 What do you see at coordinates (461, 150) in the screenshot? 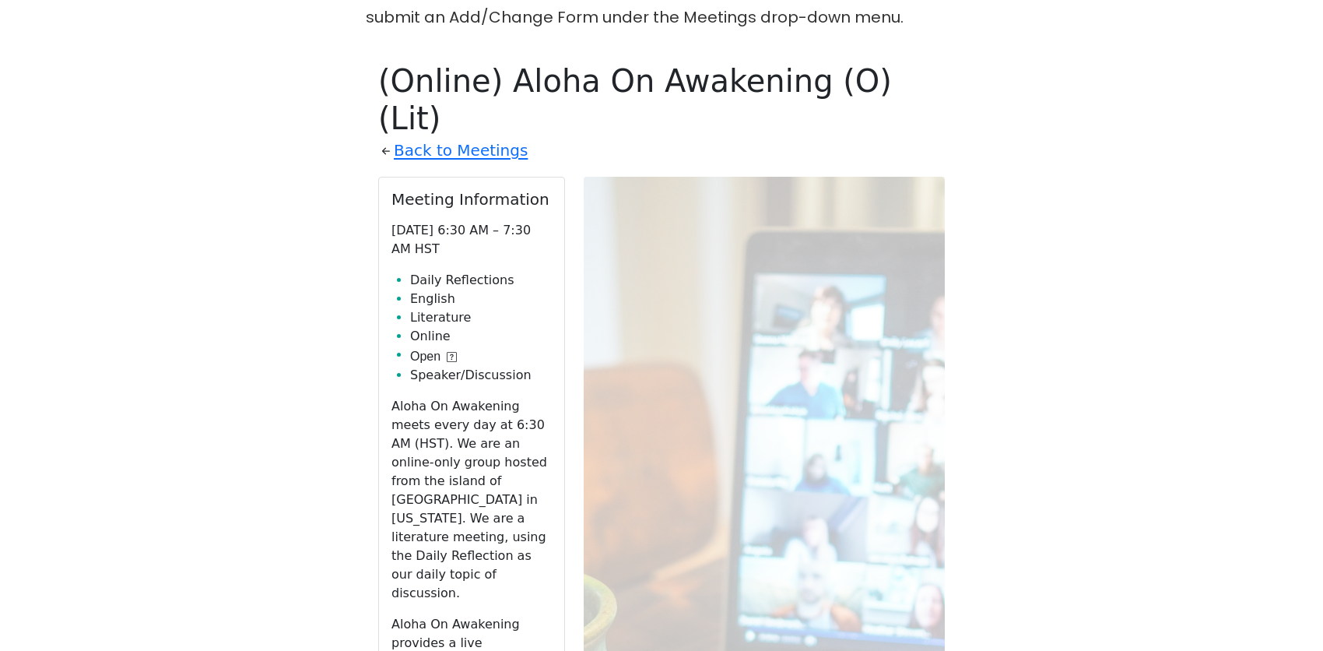
I see `a: Back to Meetings` at bounding box center [461, 150].